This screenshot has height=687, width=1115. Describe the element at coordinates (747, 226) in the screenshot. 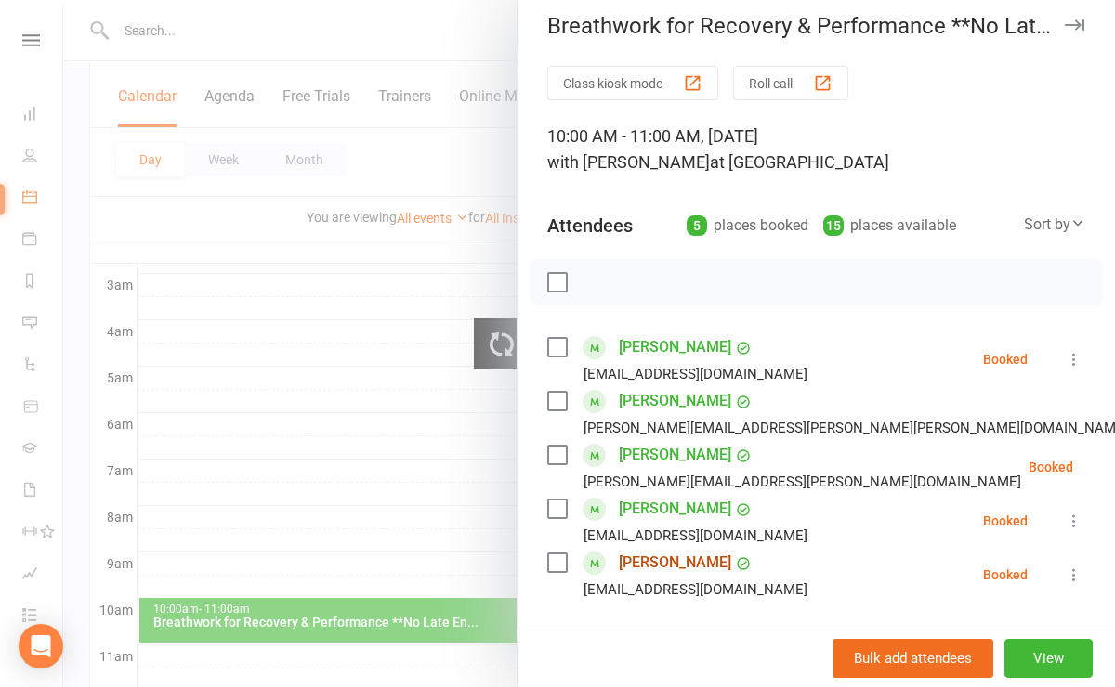

I see `div: places booked` at that location.